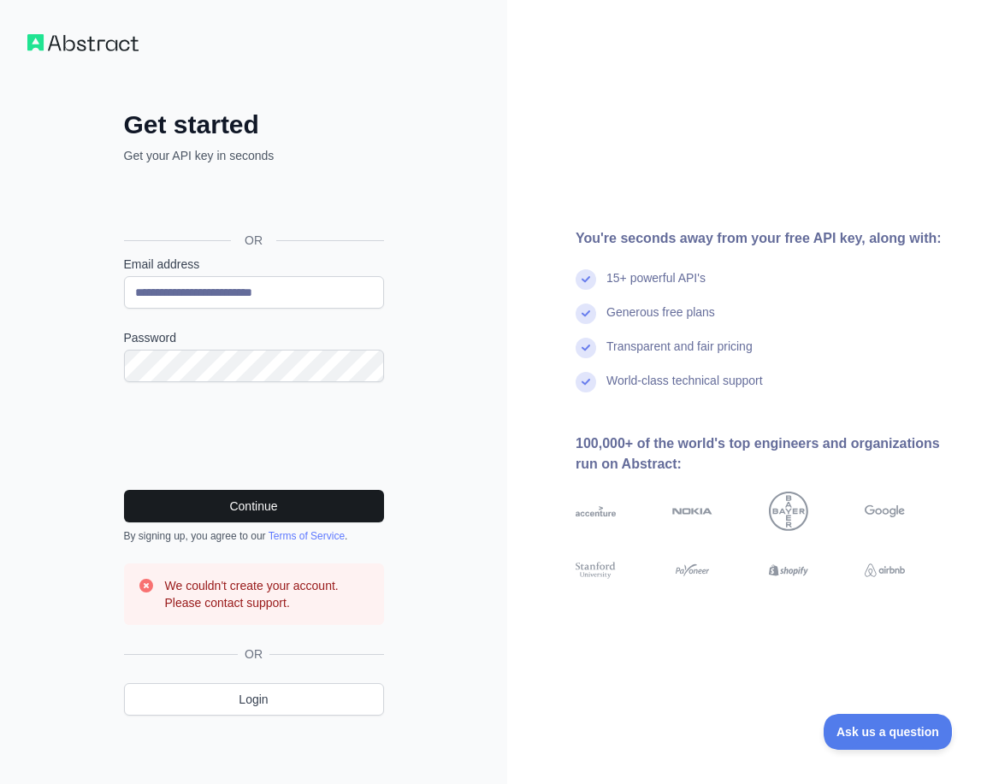 The image size is (987, 784). What do you see at coordinates (306, 536) in the screenshot?
I see `a: Terms of Service` at bounding box center [306, 536].